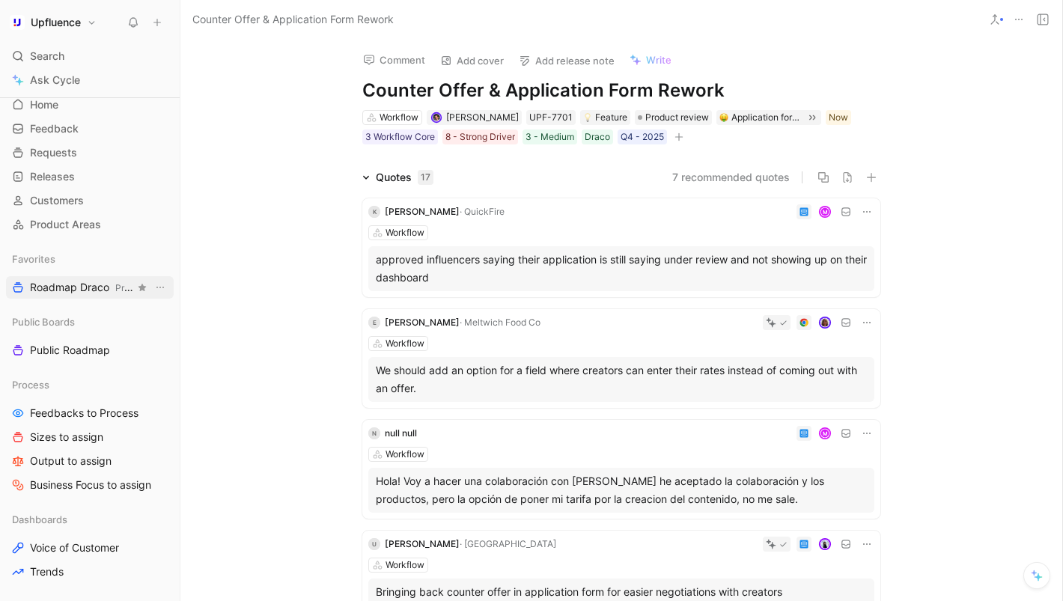 The image size is (1063, 601). I want to click on span: Write, so click(659, 60).